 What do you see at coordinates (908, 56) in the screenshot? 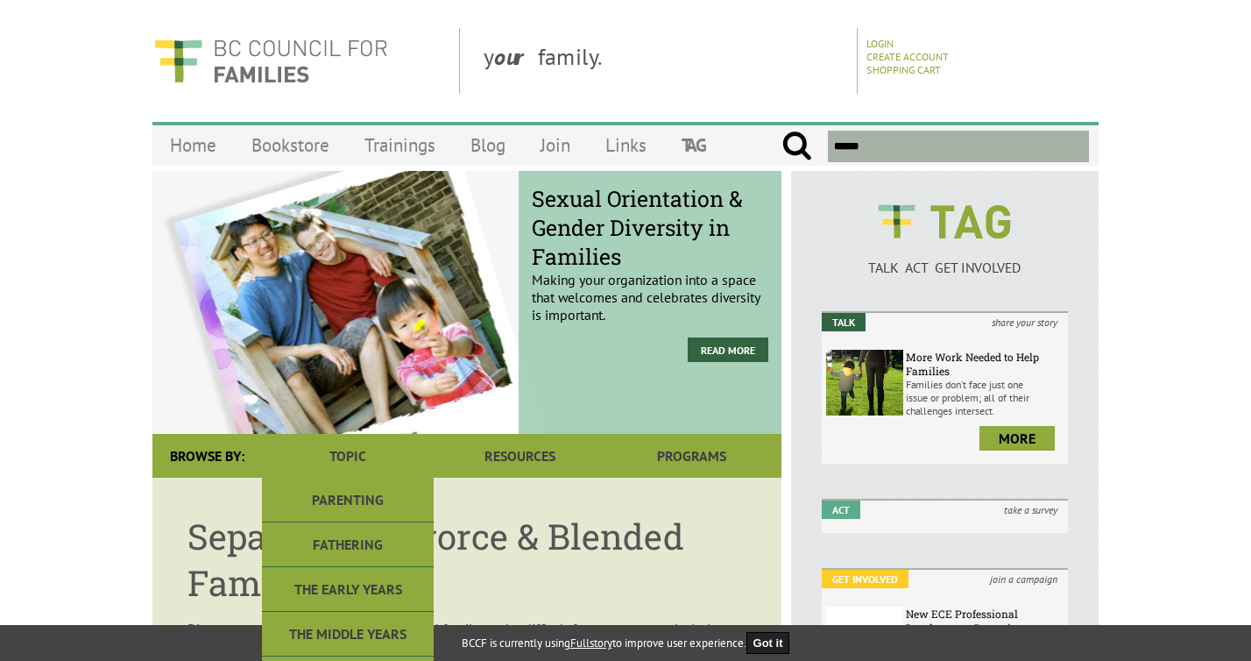
I see `a: Create Account` at bounding box center [908, 56].